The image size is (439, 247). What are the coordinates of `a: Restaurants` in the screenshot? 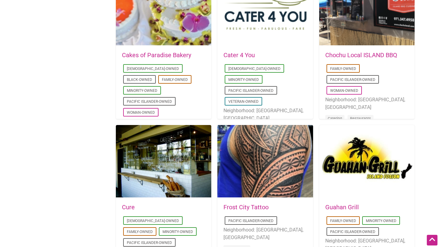 It's located at (360, 119).